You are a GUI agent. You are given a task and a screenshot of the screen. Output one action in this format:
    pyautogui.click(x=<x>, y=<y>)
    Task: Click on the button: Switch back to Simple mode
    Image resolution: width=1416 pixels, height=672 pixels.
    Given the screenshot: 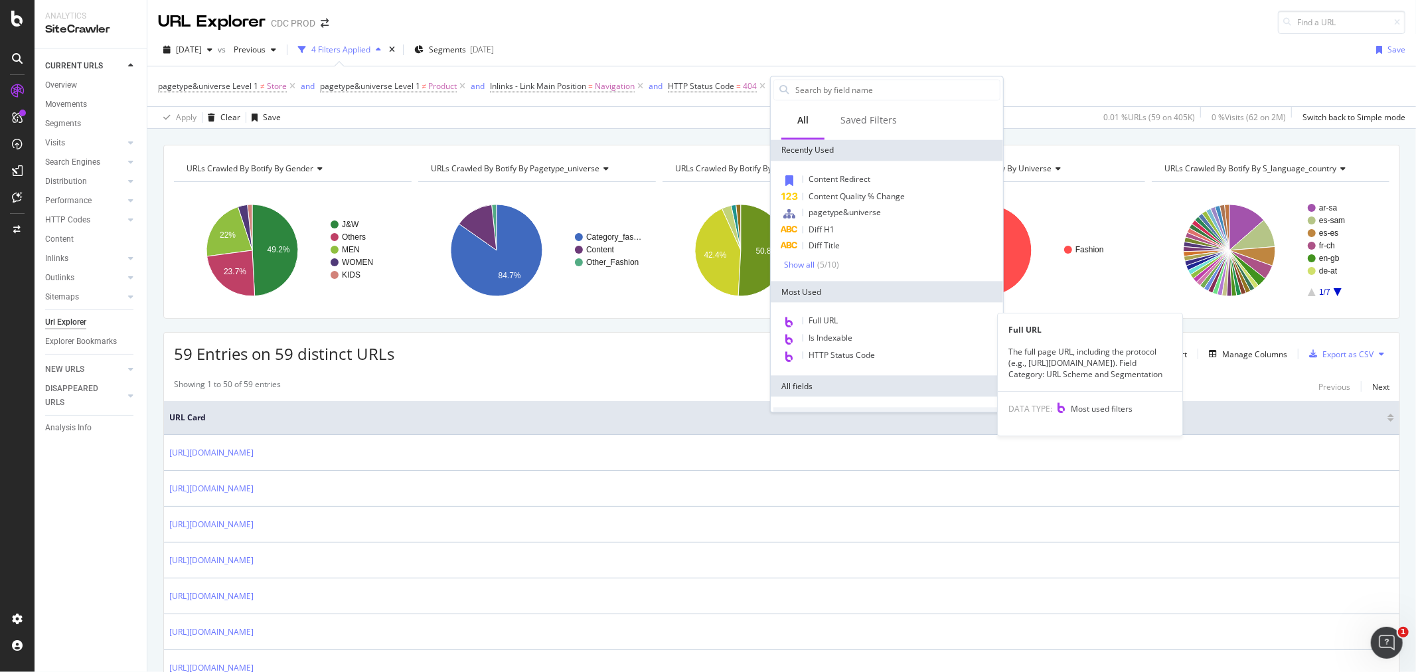 What is the action you would take?
    pyautogui.click(x=1351, y=118)
    